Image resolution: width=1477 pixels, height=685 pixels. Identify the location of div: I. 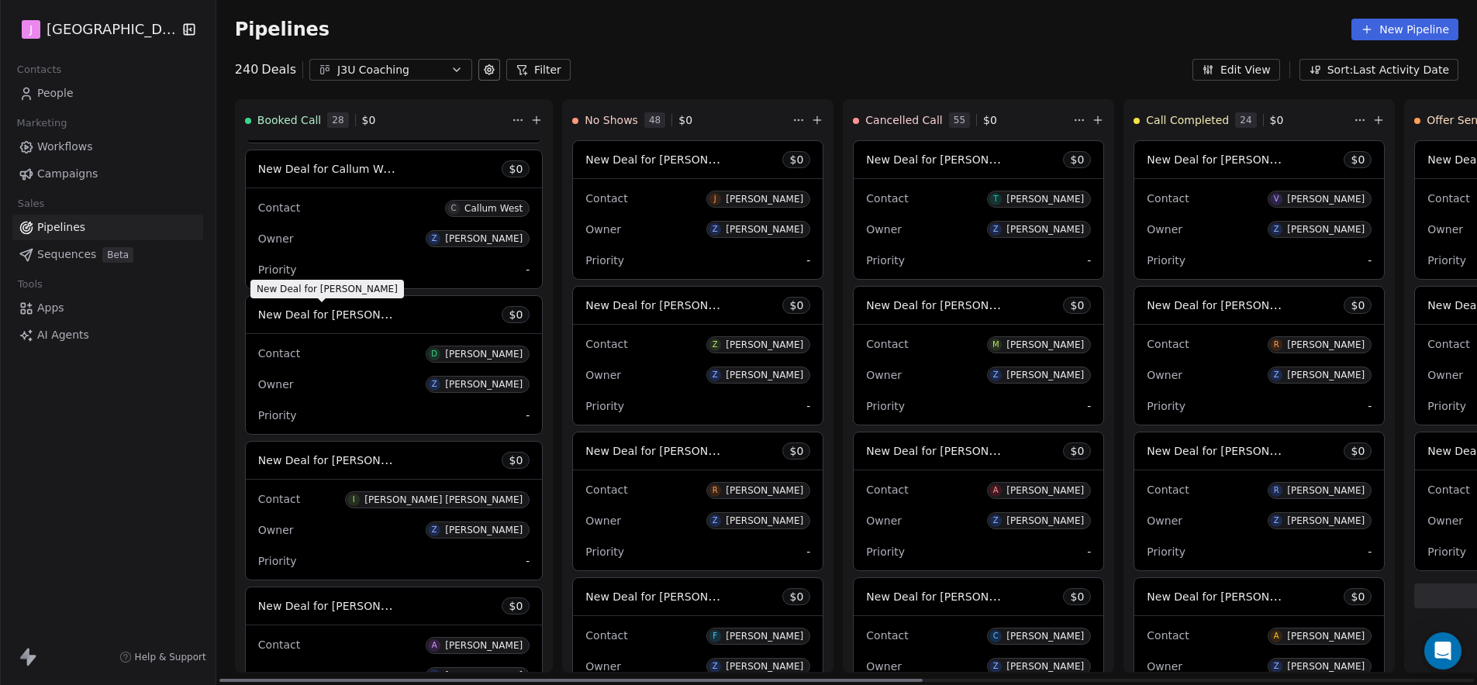
(354, 500).